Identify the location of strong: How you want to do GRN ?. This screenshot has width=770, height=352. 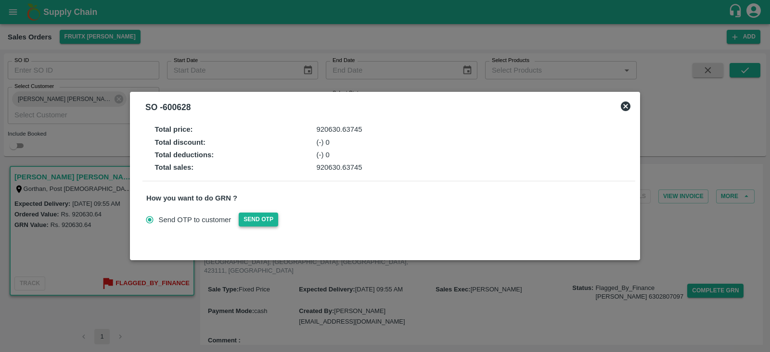
(191, 198).